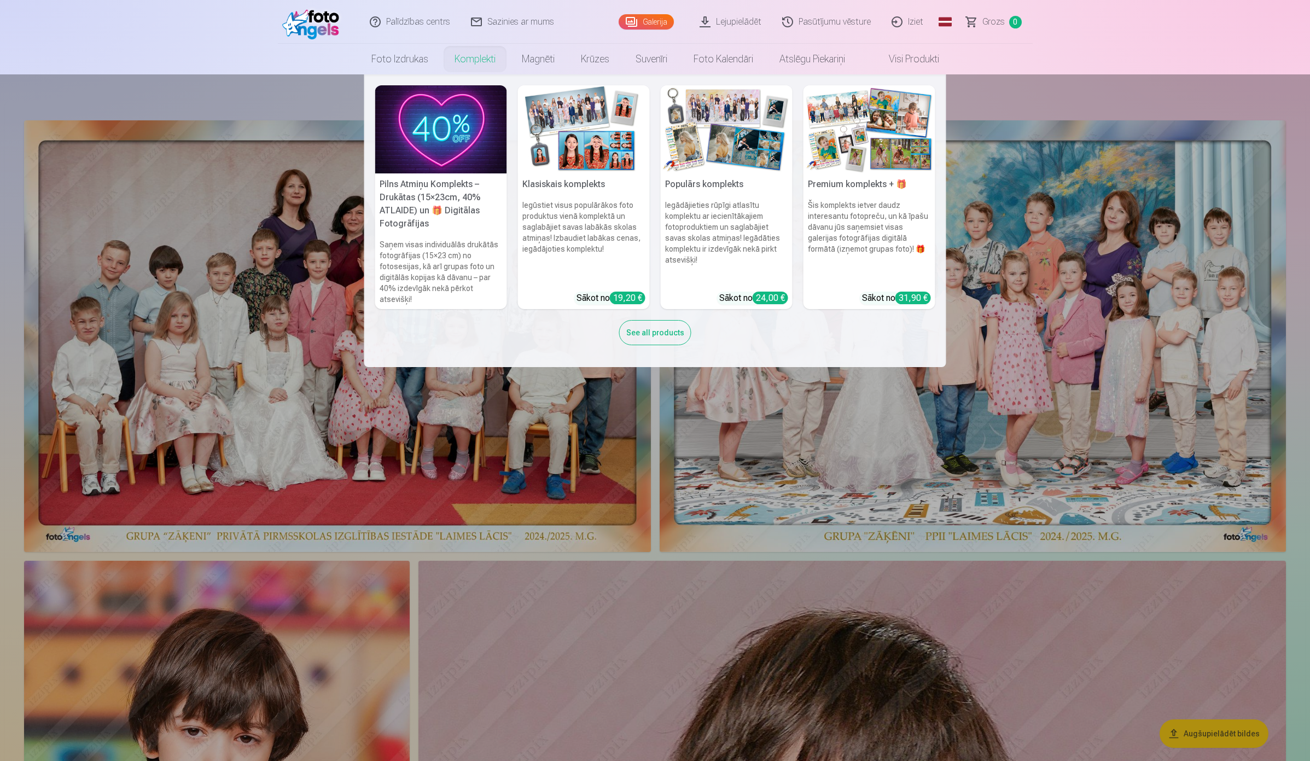 This screenshot has width=1310, height=761. I want to click on a: Foto izdrukas, so click(400, 59).